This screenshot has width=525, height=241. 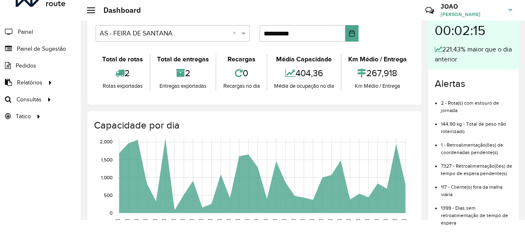 I want to click on div: Total de rotas, so click(x=122, y=59).